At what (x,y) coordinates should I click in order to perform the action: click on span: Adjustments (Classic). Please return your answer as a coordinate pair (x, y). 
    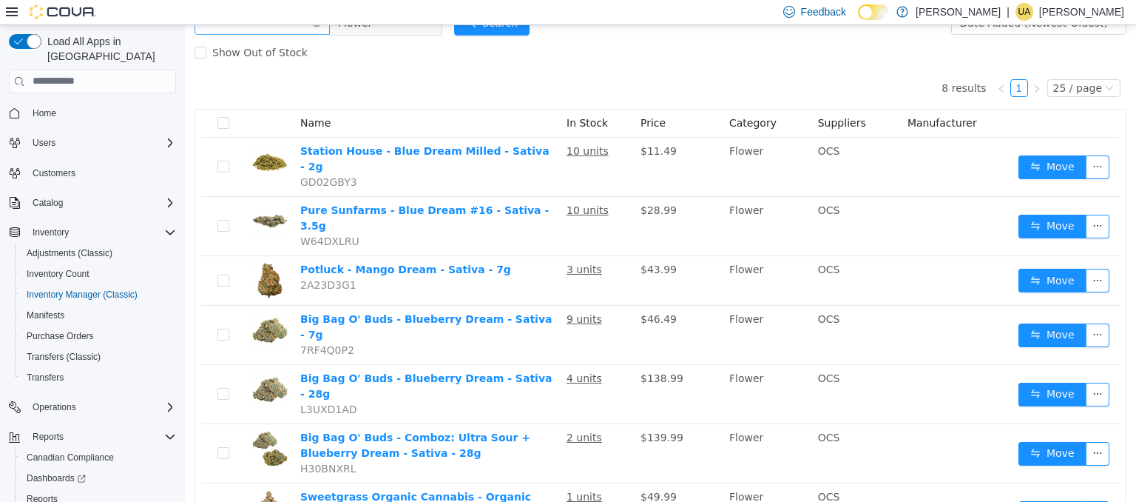
    Looking at the image, I should click on (98, 253).